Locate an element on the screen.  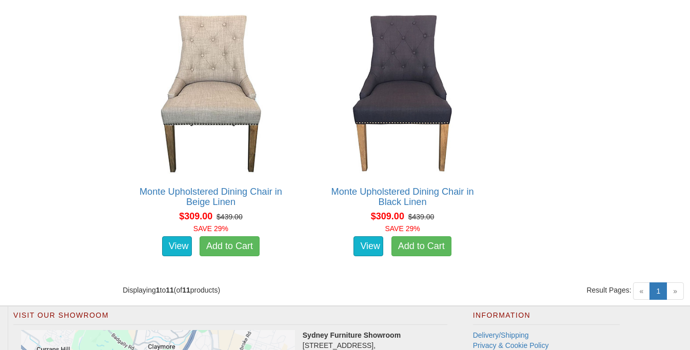
a: Monte Upholstered Dining Chair in Beige Linen is located at coordinates (211, 197).